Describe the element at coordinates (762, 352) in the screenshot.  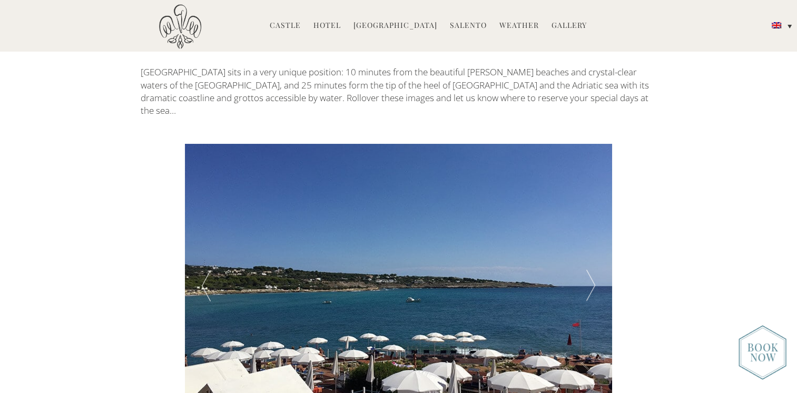
I see `img: new-booknow.png` at that location.